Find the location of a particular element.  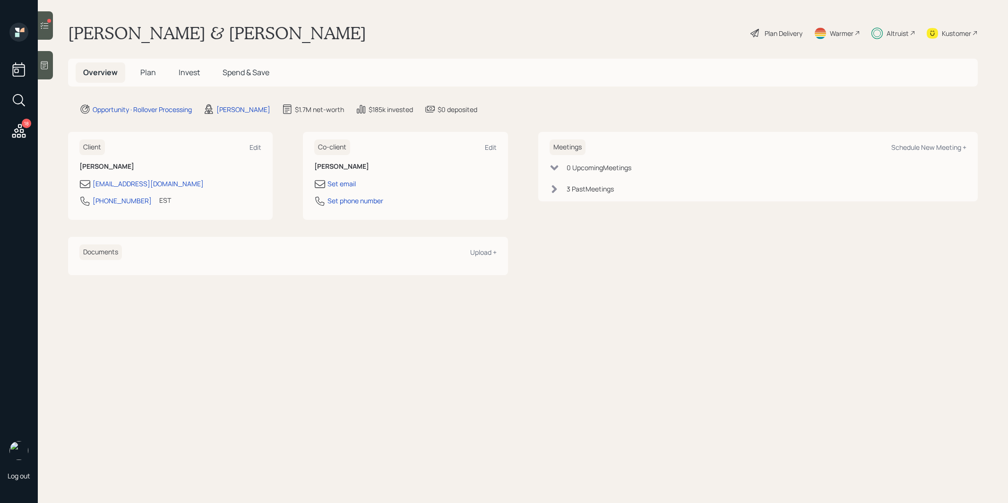

div: $1.7M net-worth is located at coordinates (320, 109).